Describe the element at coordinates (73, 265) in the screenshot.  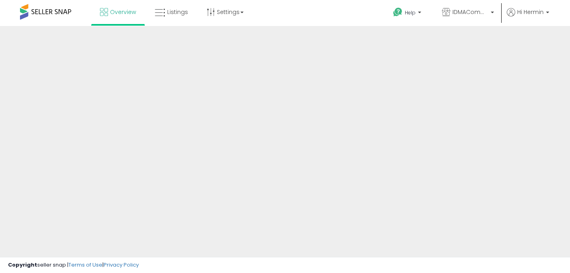
I see `div: seller snap | |` at that location.